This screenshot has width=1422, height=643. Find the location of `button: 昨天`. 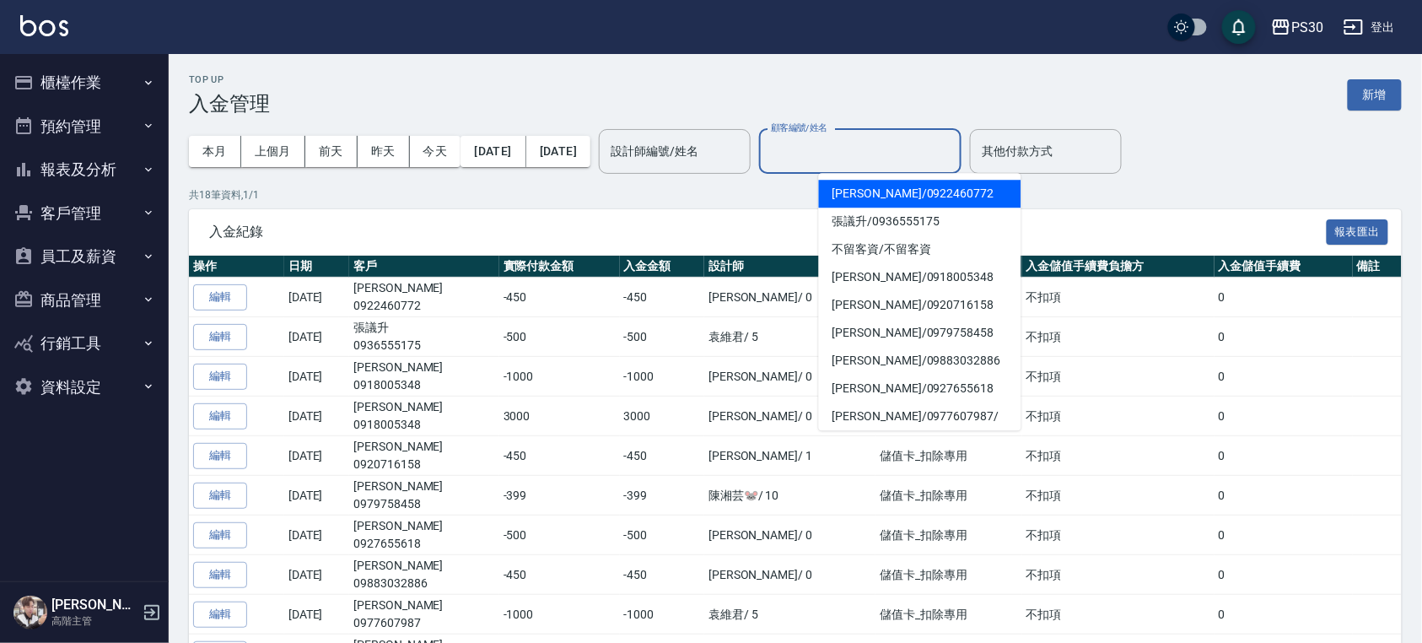

button: 昨天 is located at coordinates (384, 151).